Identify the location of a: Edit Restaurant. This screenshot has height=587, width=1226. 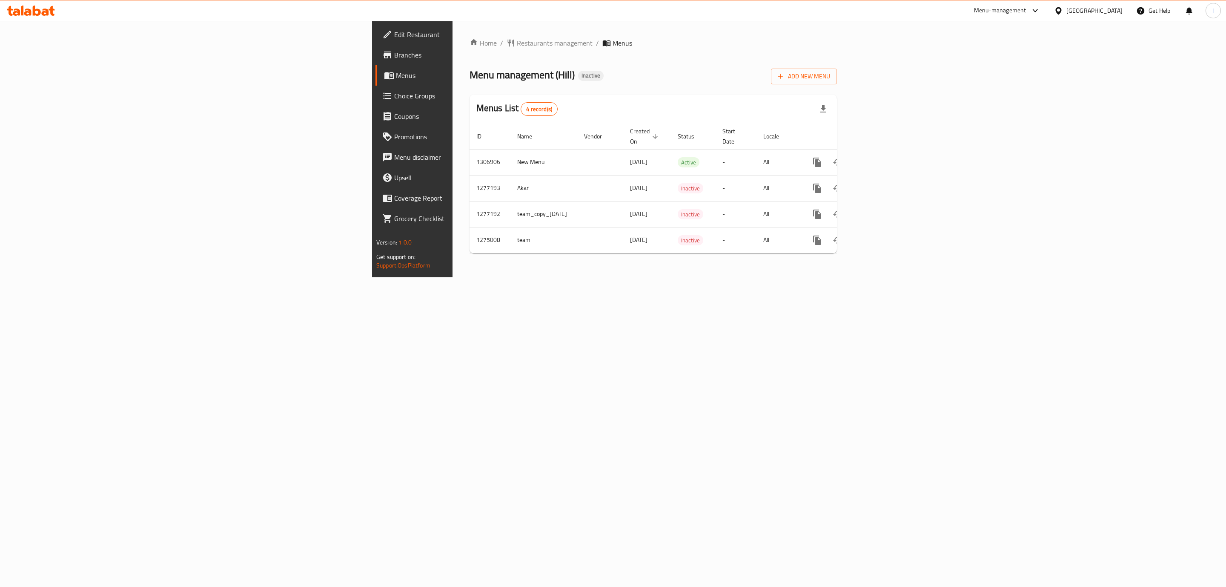
(476, 34).